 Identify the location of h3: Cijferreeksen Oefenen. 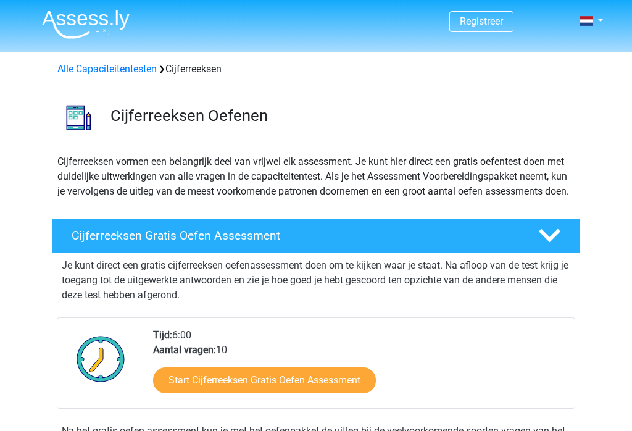
(340, 115).